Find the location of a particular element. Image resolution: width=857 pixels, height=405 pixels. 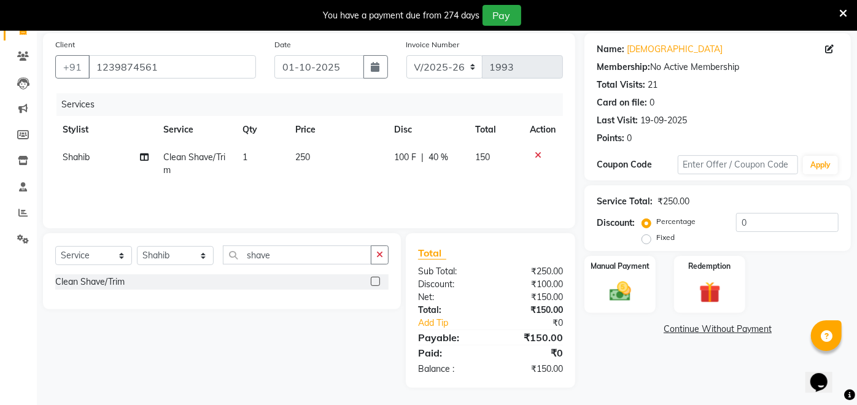

button: Pay is located at coordinates (502, 15).